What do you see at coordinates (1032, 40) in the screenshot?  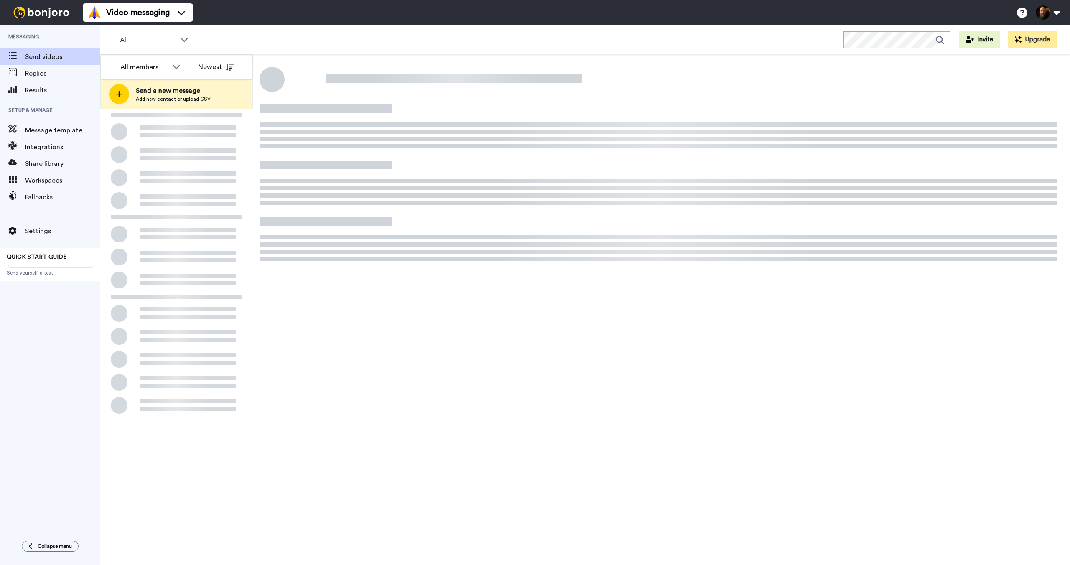 I see `button: Upgrade` at bounding box center [1032, 40].